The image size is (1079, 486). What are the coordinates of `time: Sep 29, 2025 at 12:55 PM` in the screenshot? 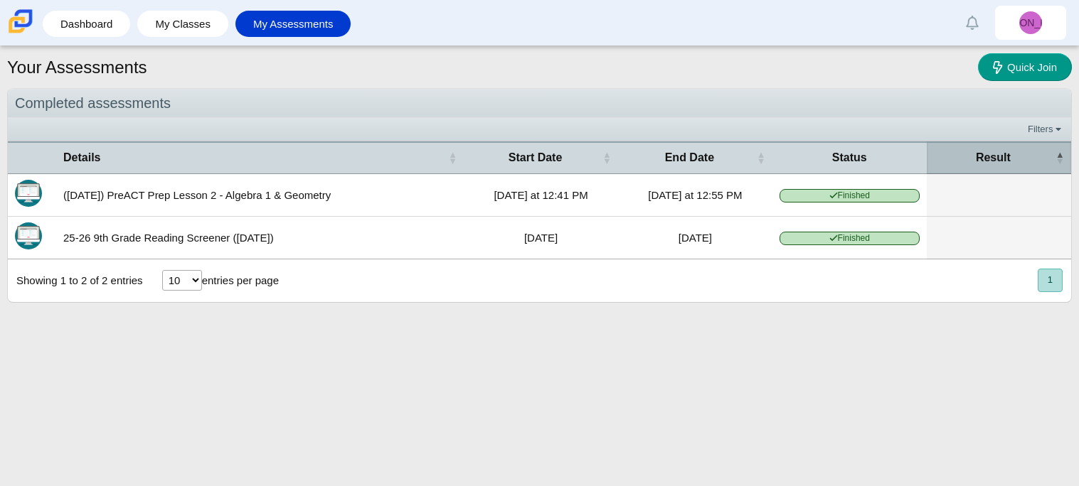 It's located at (695, 195).